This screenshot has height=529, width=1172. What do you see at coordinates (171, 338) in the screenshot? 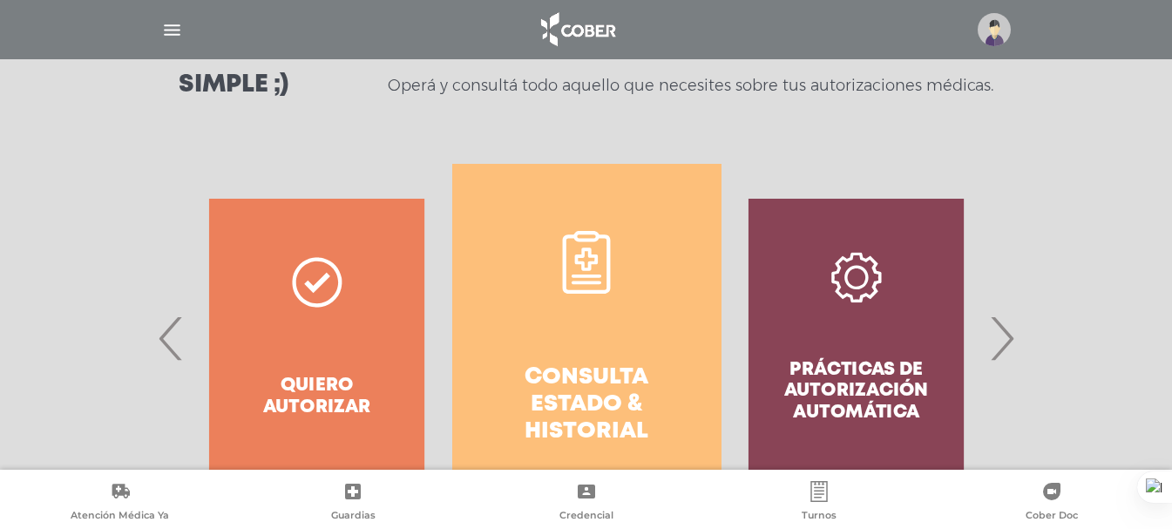
I see `span: Previous` at bounding box center [171, 338].